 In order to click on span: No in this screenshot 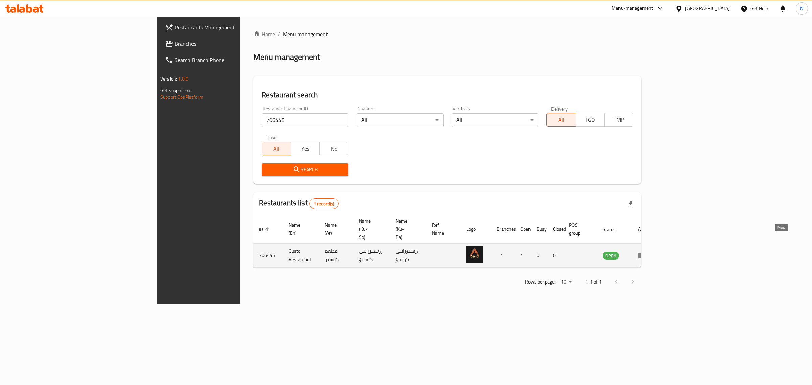, I will do `click(334, 149)`.